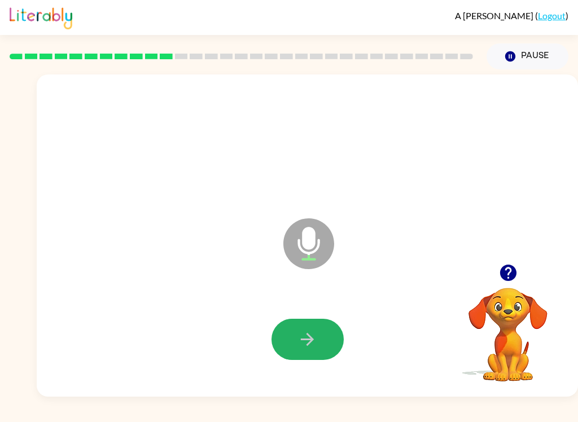  What do you see at coordinates (508, 327) in the screenshot?
I see `video: Your browser must support playing .mp4 files to use Literably. Please try using another browser.` at bounding box center [508, 327].